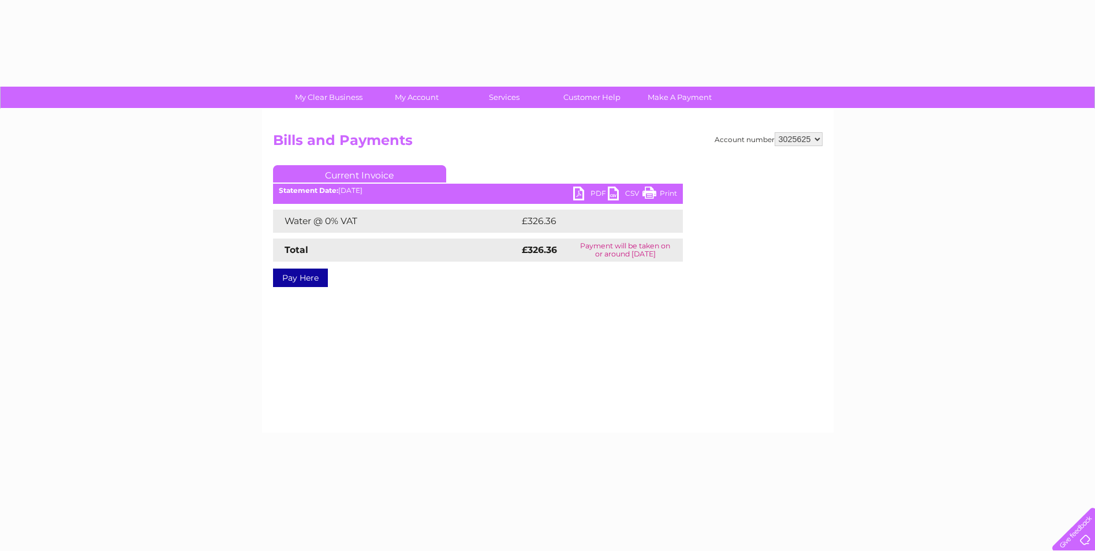 The width and height of the screenshot is (1095, 551). What do you see at coordinates (308, 190) in the screenshot?
I see `b: Statement Date:` at bounding box center [308, 190].